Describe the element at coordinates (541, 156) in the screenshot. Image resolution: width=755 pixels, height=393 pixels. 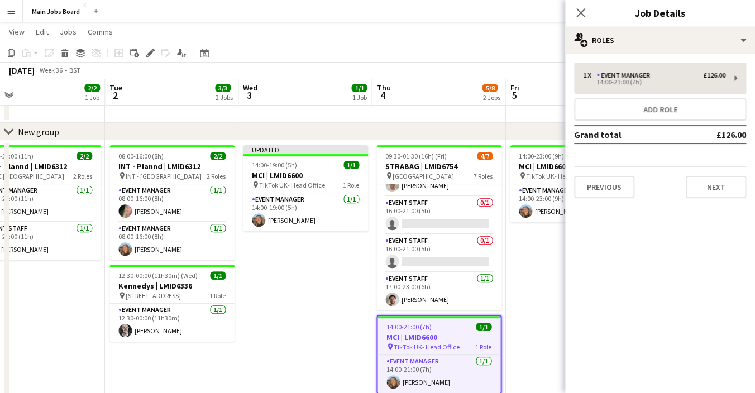
I see `span: 14:00-23:00 (9h)` at that location.